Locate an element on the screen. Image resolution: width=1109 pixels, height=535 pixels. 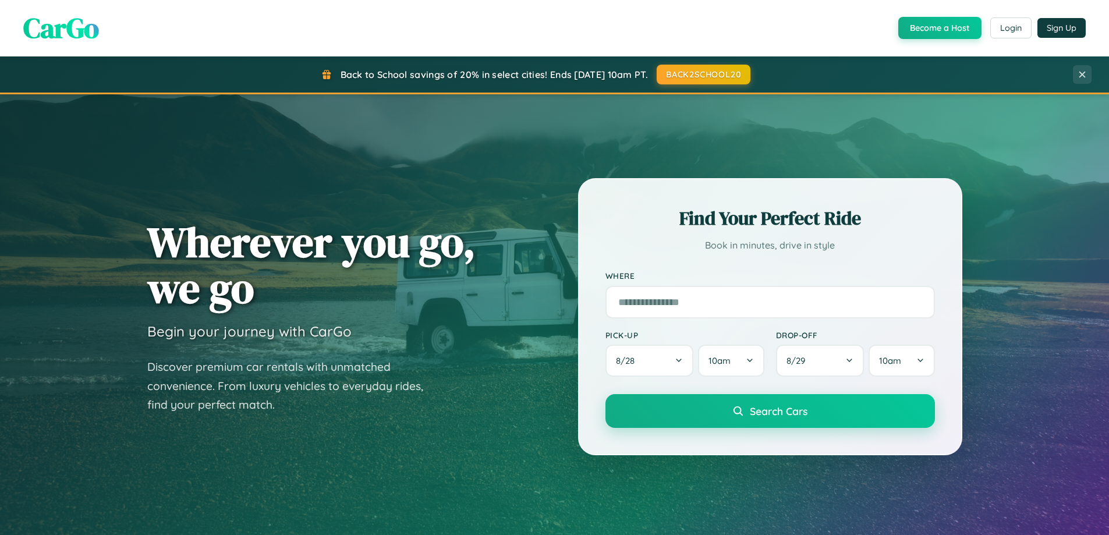
button: Search Cars is located at coordinates (770, 411).